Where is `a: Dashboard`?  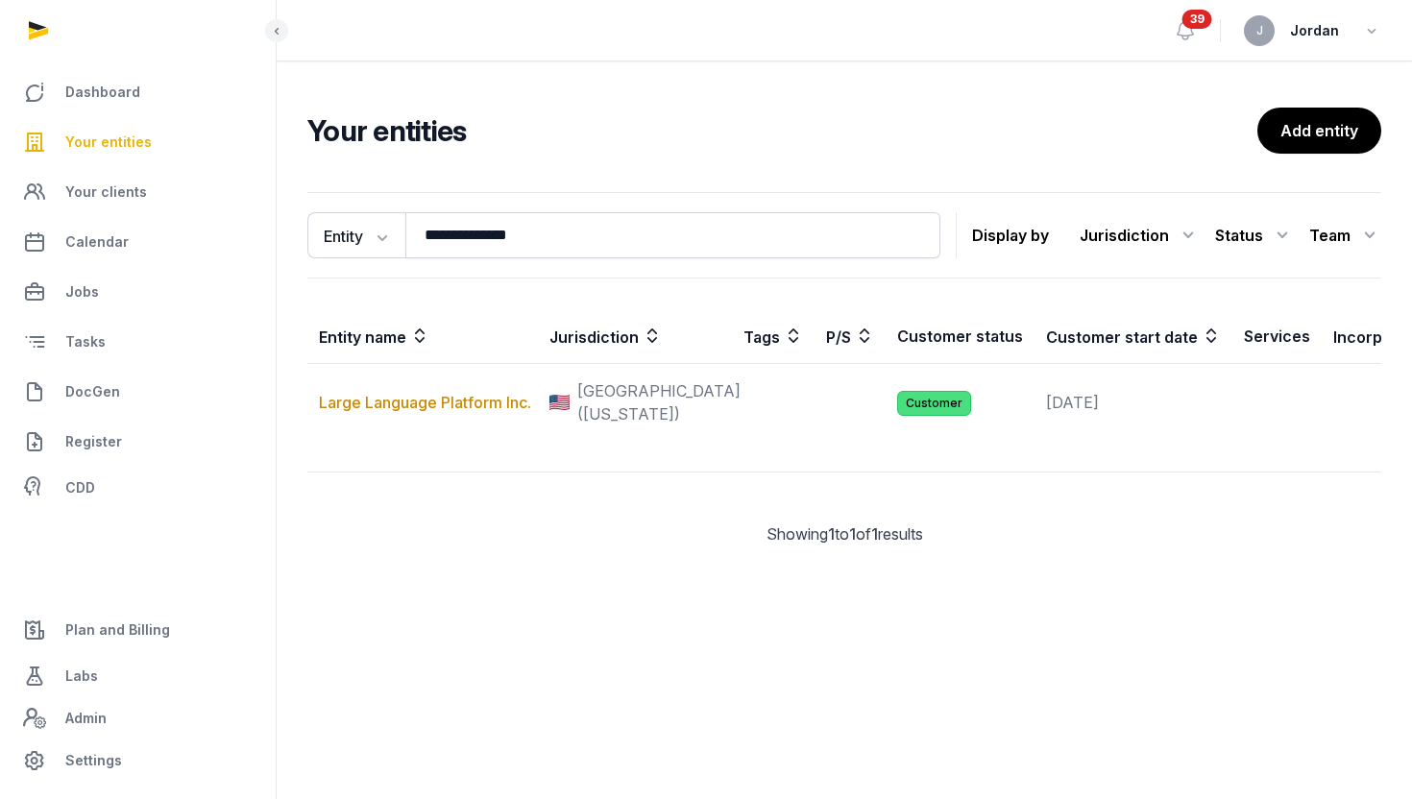
a: Dashboard is located at coordinates (137, 92).